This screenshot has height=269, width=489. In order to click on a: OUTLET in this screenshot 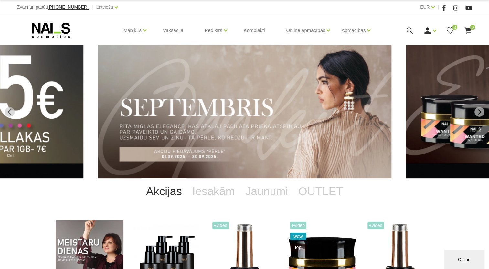, I will do `click(320, 192)`.